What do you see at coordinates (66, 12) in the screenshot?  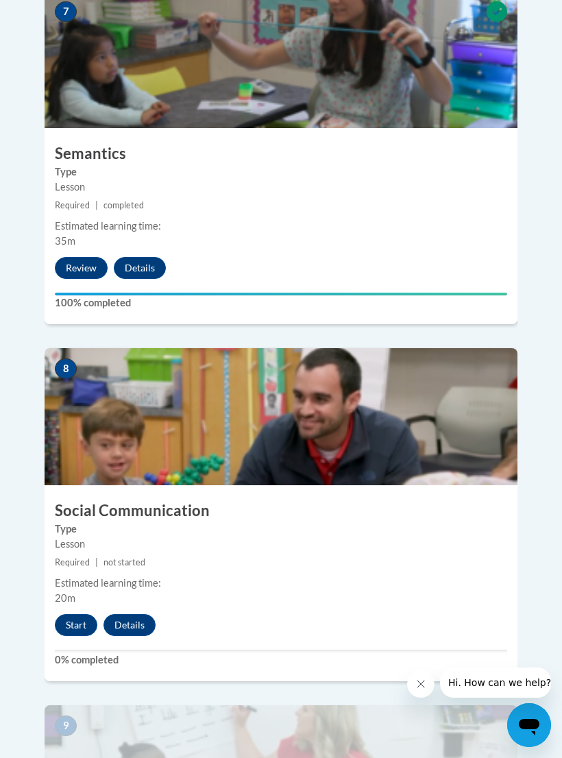 I see `span: 7` at bounding box center [66, 12].